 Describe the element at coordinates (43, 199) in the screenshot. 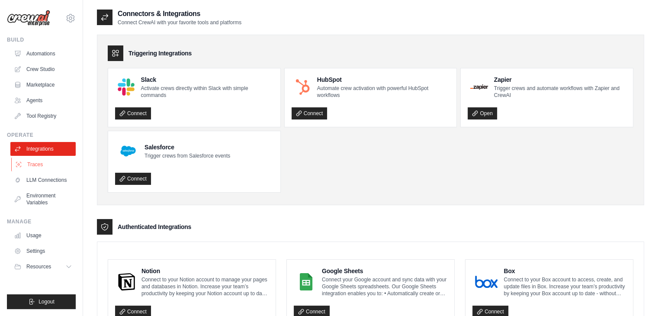

I see `a: Environment Variables` at that location.